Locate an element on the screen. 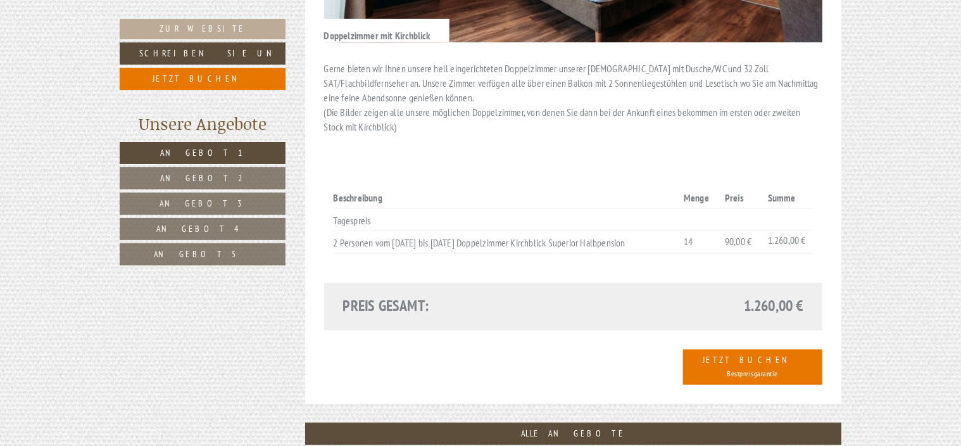  a: Zur Website is located at coordinates (203, 29).